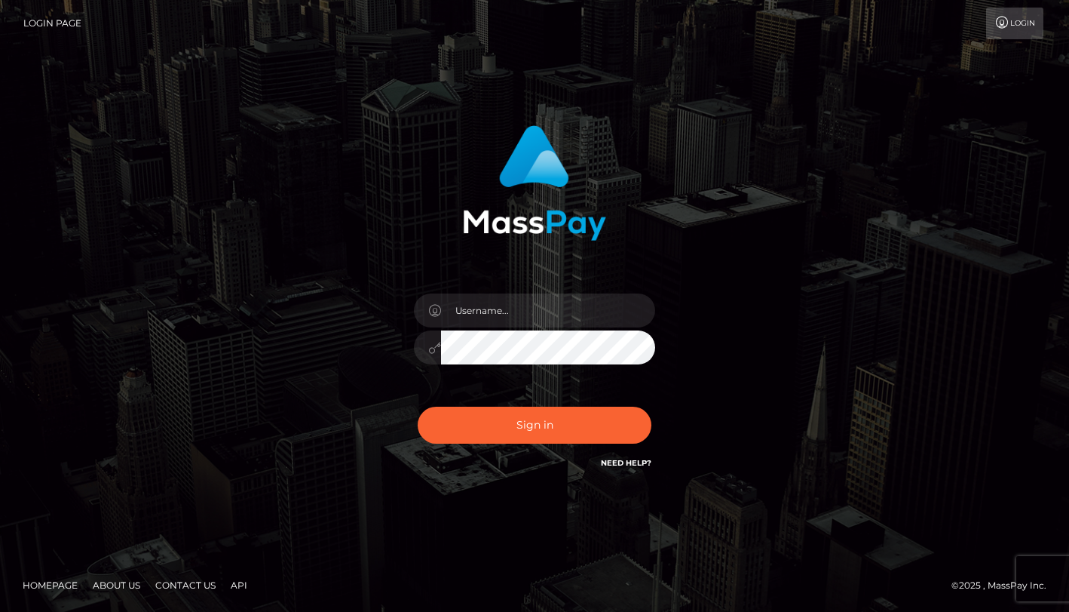  What do you see at coordinates (1005, 585) in the screenshot?
I see `div: © 2025 , MassPay Inc.` at bounding box center [1005, 585].